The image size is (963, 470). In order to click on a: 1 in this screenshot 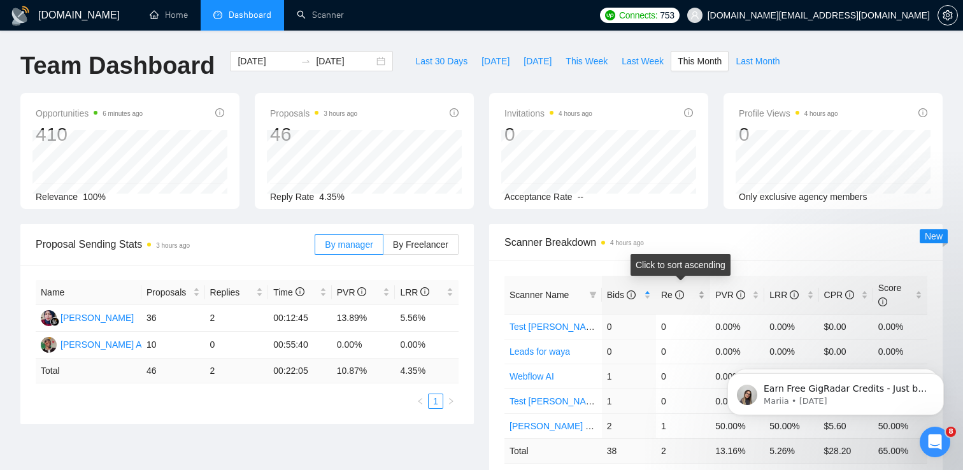, I will do `click(435, 401)`.